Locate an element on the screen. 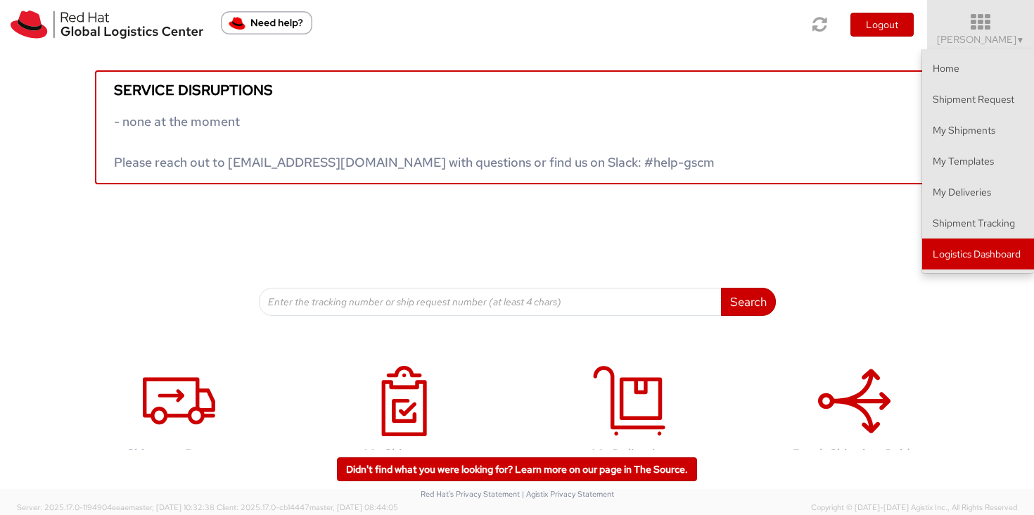 Image resolution: width=1034 pixels, height=515 pixels. button: Need help? is located at coordinates (267, 23).